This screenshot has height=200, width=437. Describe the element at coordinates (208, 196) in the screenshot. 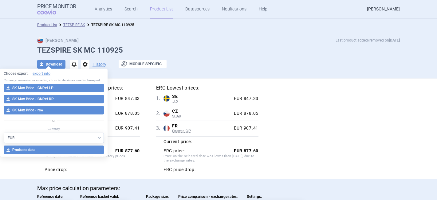

I see `span: Price comparison - exchange rates:` at that location.